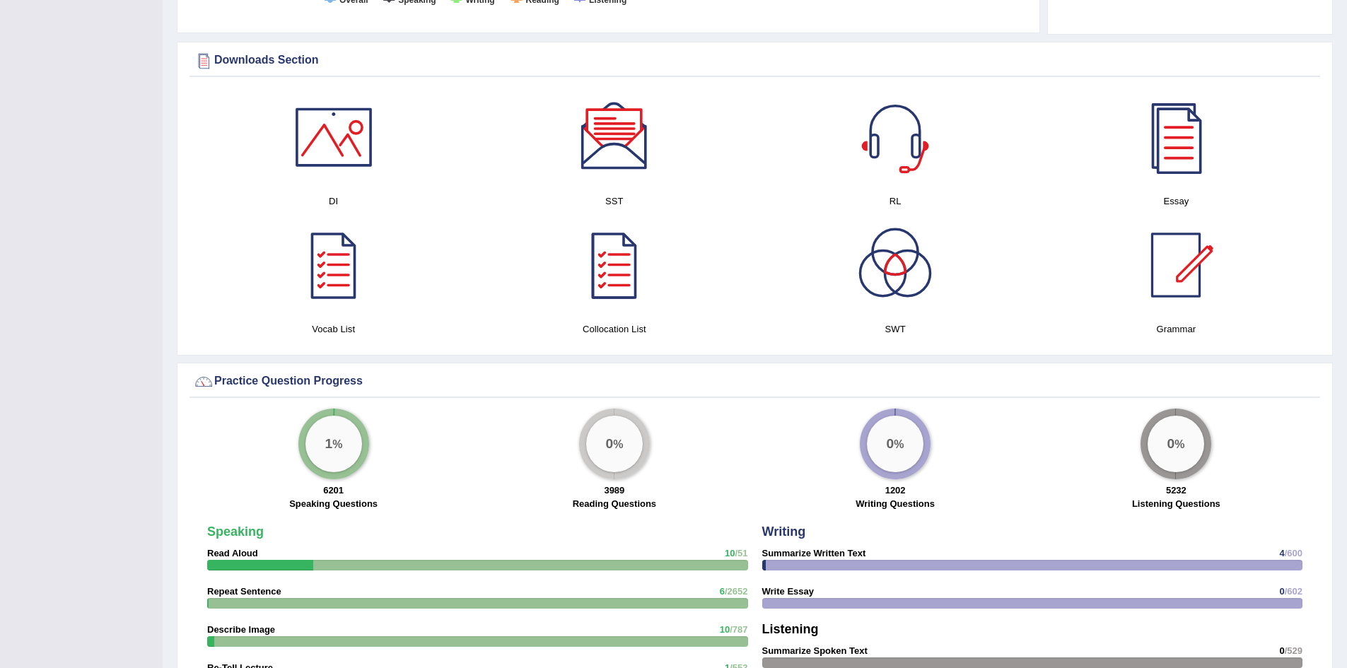 The image size is (1347, 668). What do you see at coordinates (333, 503) in the screenshot?
I see `label: Speaking Questions` at bounding box center [333, 503].